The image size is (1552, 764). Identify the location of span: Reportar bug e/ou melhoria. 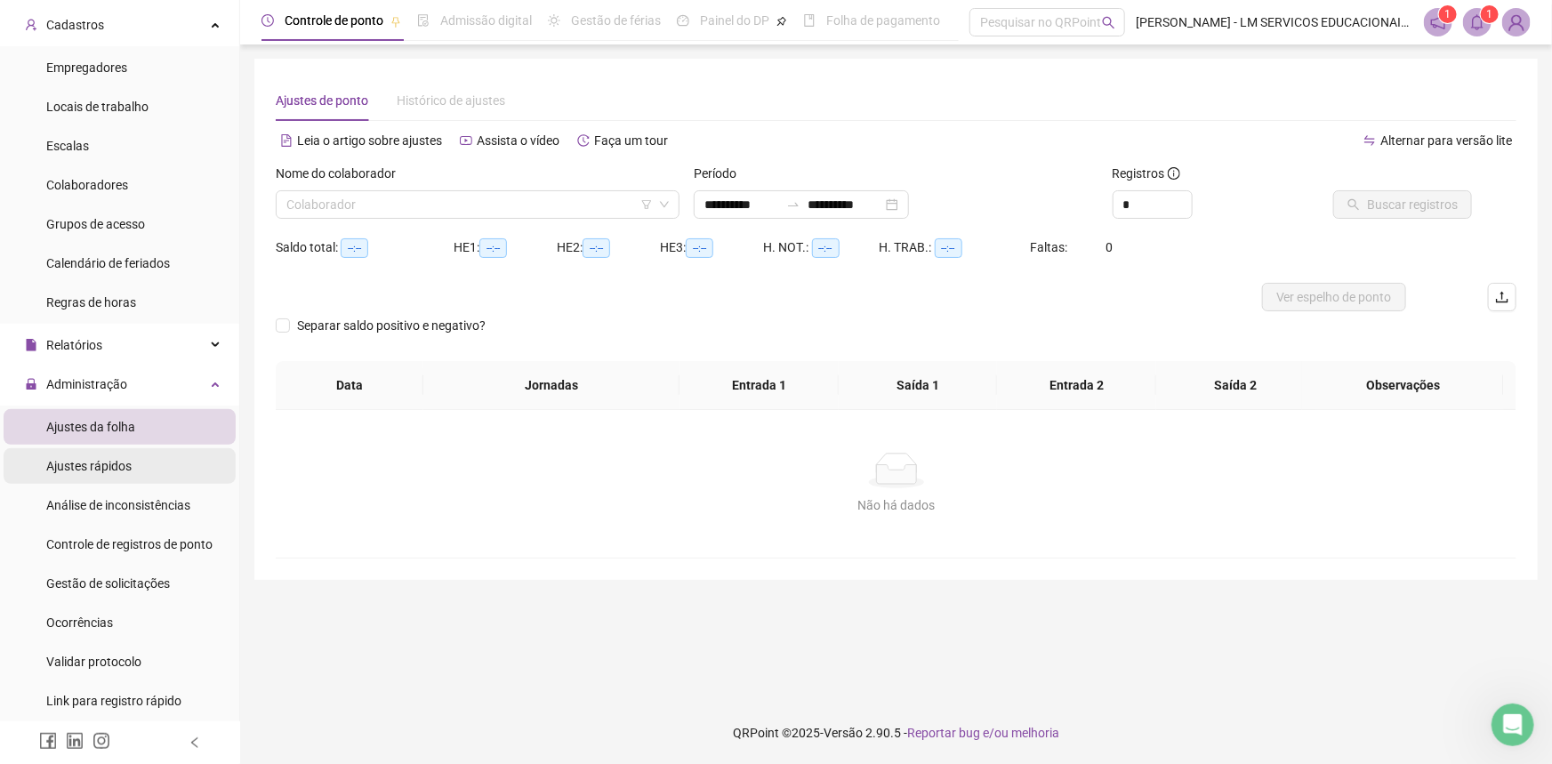
(983, 733).